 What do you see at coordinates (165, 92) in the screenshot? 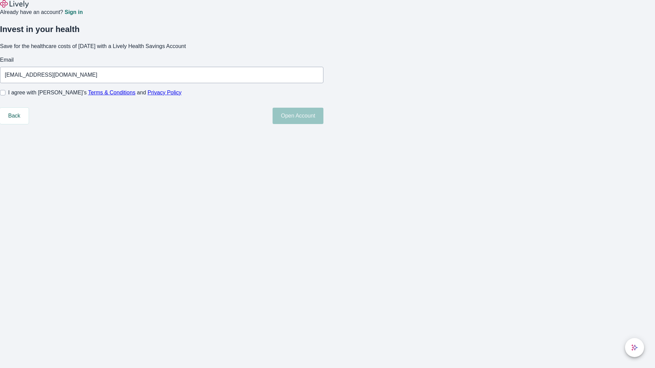
I see `a: Privacy Policy` at bounding box center [165, 92].